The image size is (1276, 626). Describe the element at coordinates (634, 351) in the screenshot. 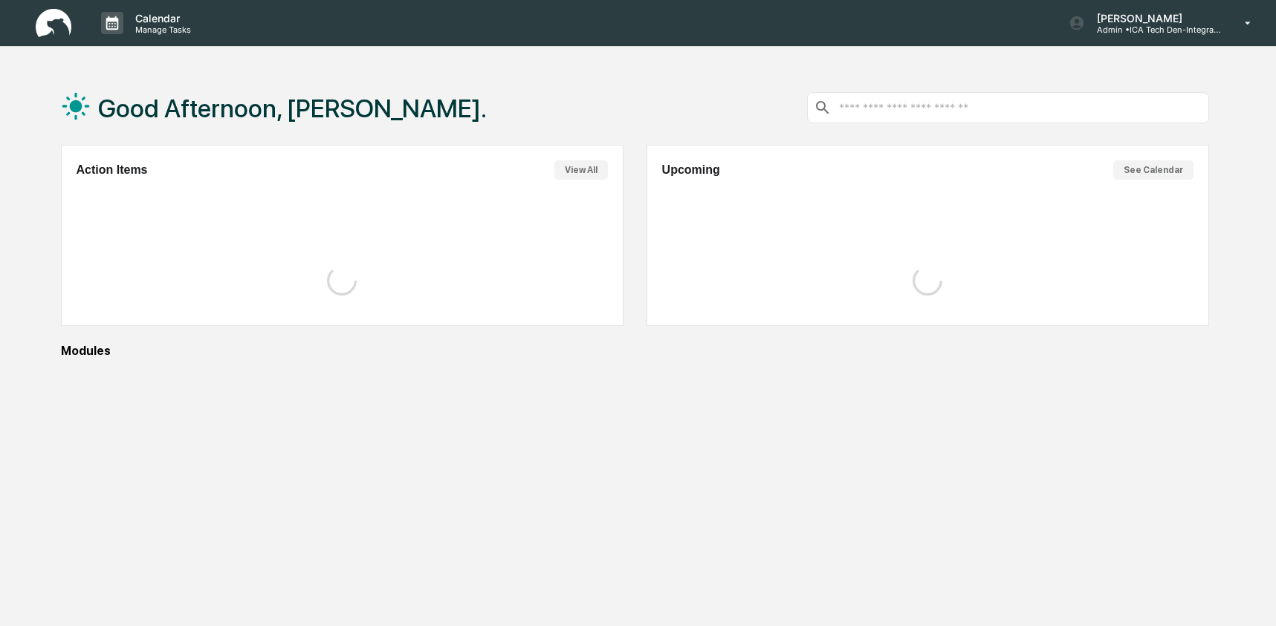

I see `div: Modules` at that location.